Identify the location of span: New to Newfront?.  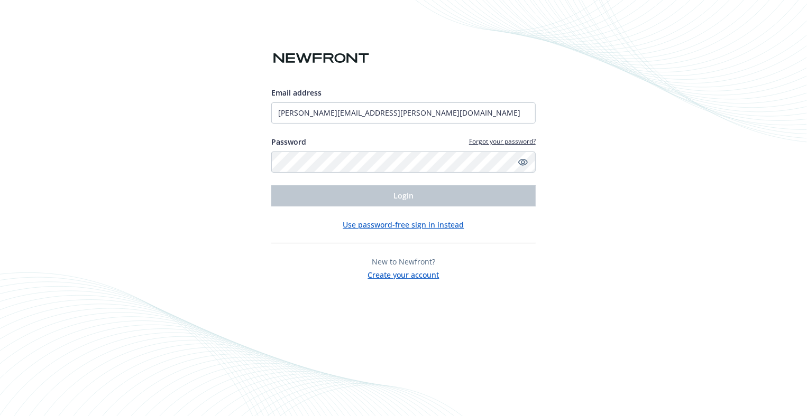
(403, 262).